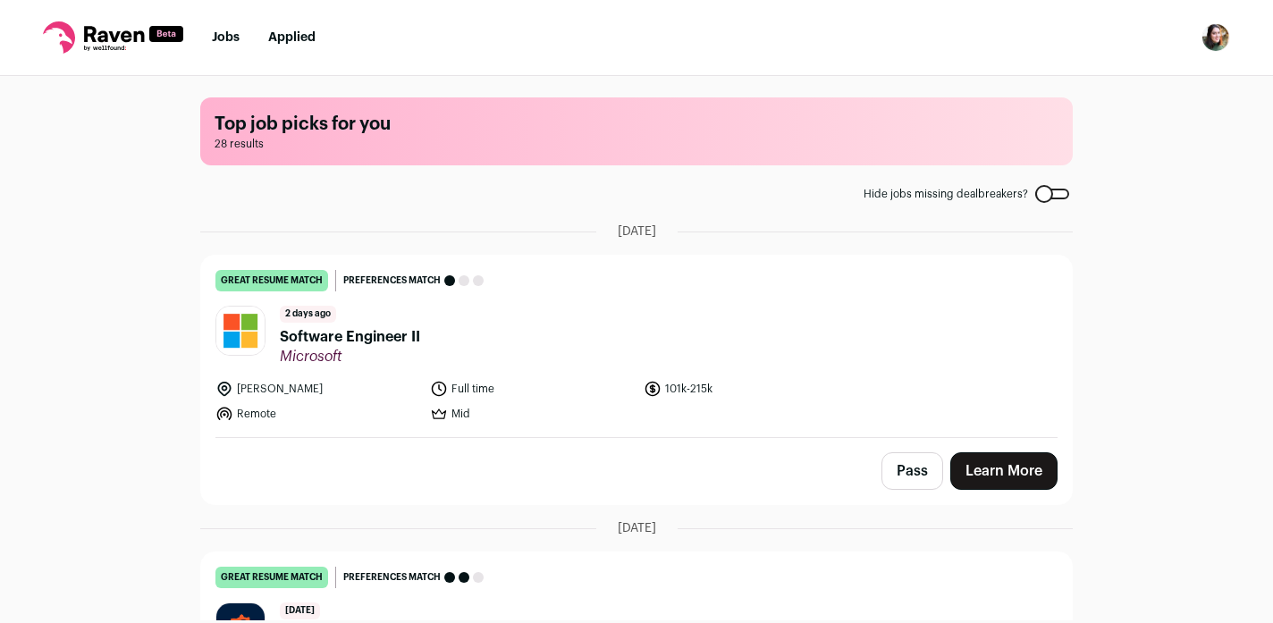 The image size is (1273, 623). I want to click on span: Microsoft, so click(350, 357).